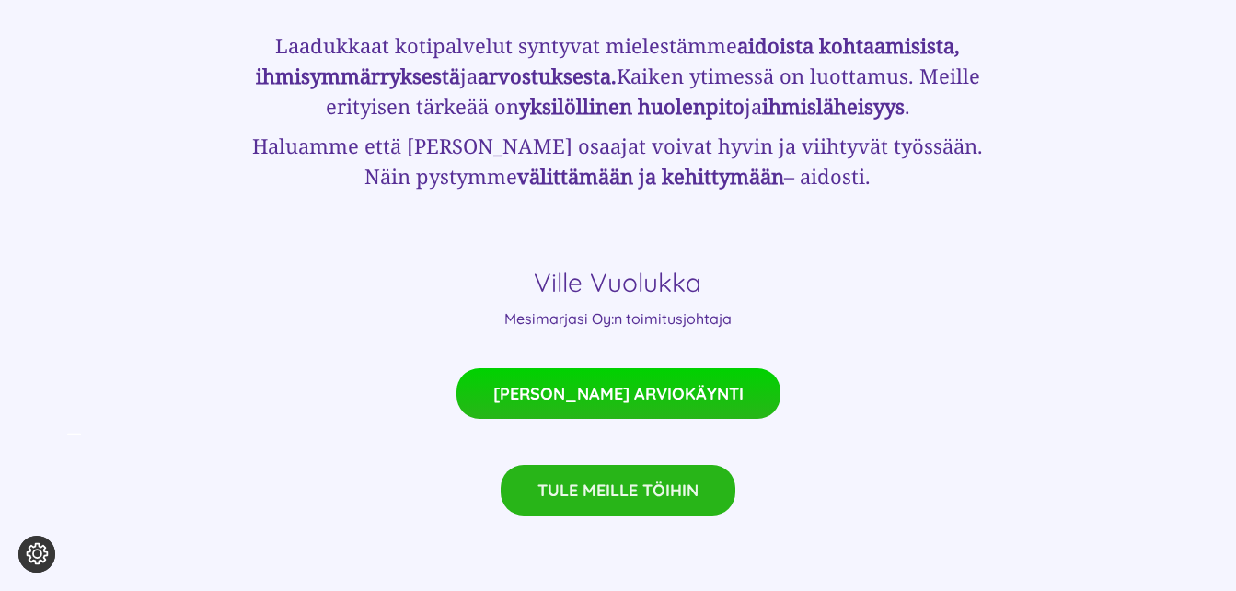 The height and width of the screenshot is (591, 1236). I want to click on strong: välit­tämään ja kehittymään, so click(651, 176).